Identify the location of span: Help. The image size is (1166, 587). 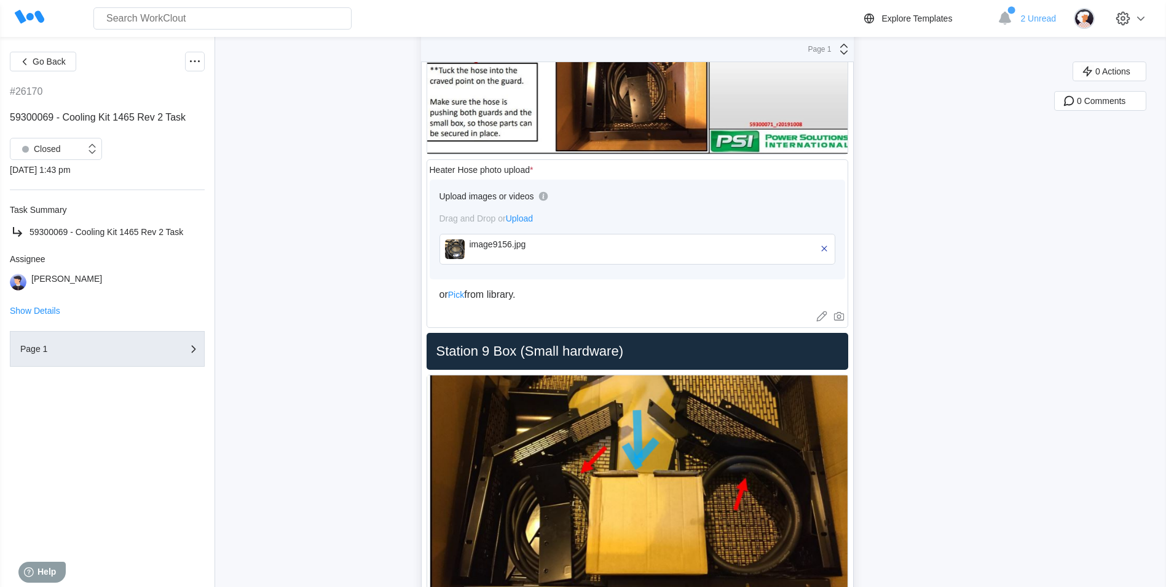
(33, 15).